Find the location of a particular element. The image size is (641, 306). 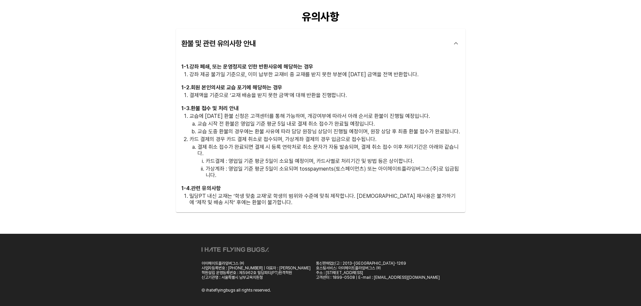

h3: 1 - 1 . 강좌 폐쇄, 또는 운영정지로 인한 반환사유에 해당하는 경우 is located at coordinates (320, 67).